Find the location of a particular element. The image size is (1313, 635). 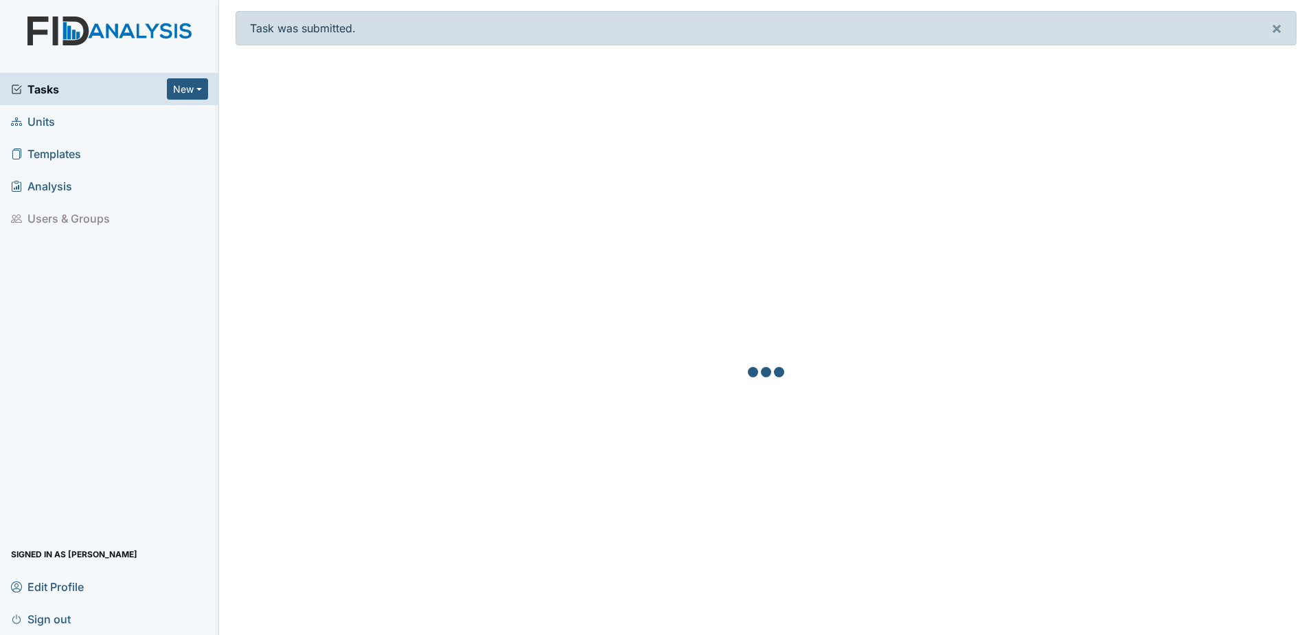

a: Tasks is located at coordinates (89, 89).